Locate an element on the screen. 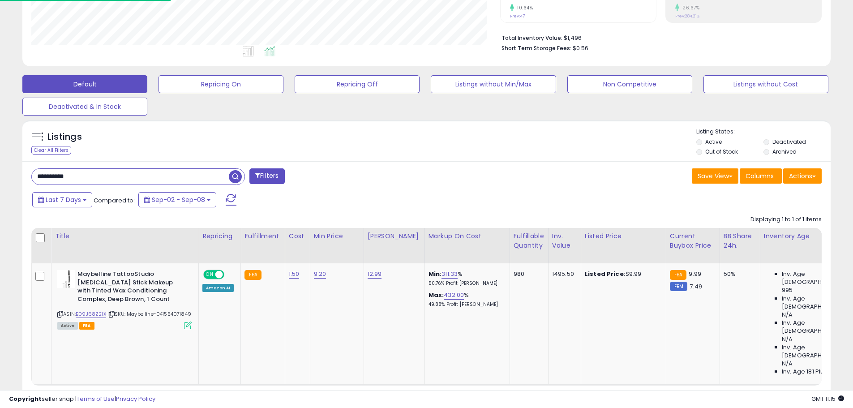  div: BB Share 24h. is located at coordinates (740, 241).